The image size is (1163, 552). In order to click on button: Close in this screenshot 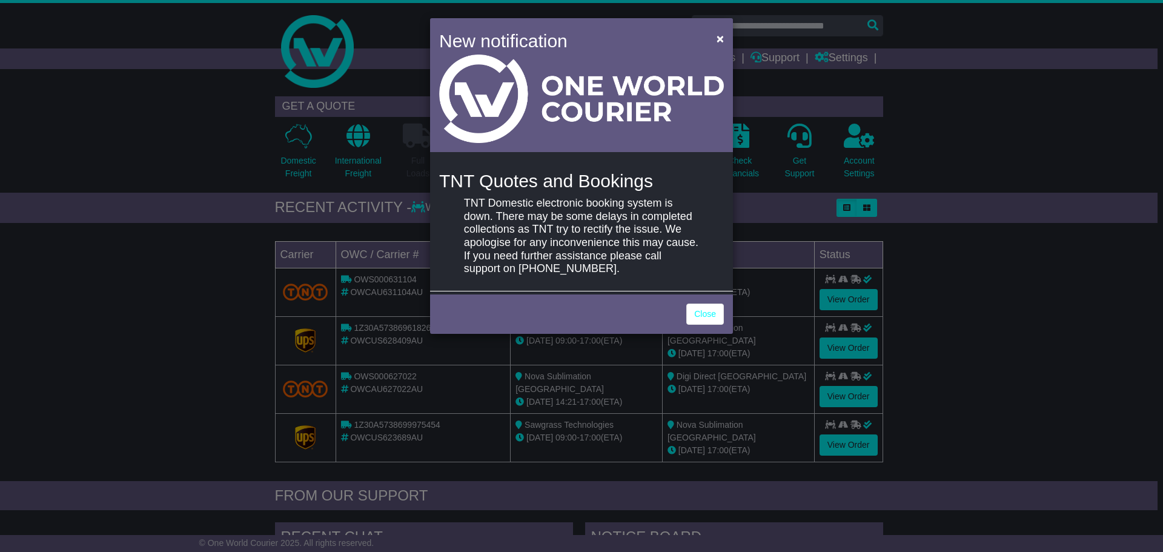, I will do `click(720, 38)`.